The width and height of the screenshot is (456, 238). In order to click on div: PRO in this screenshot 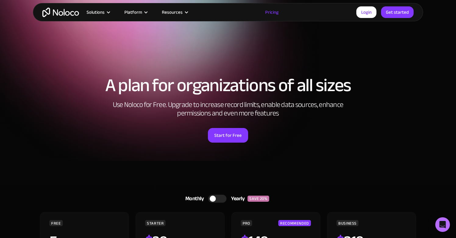, I will do `click(246, 223)`.